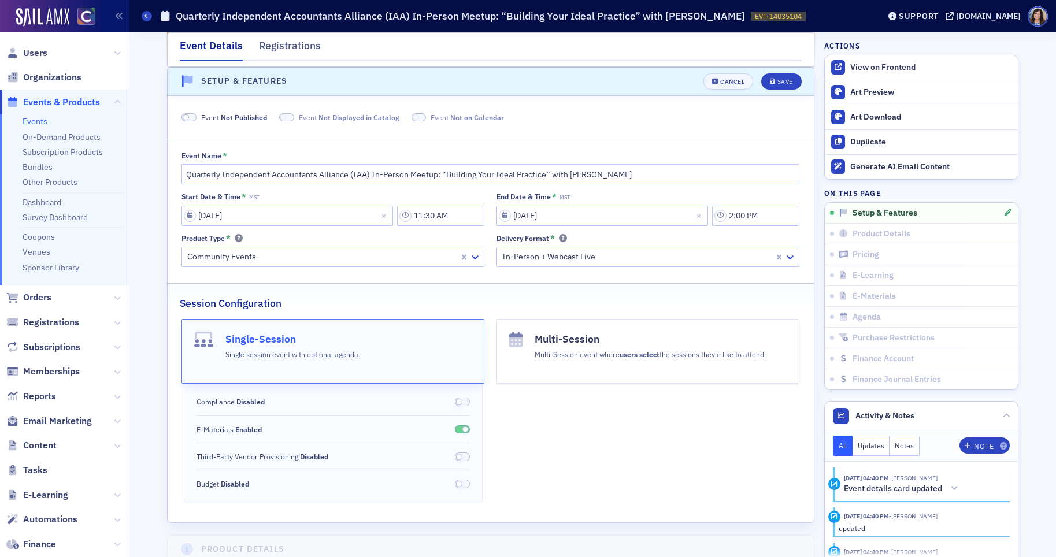 This screenshot has height=557, width=1056. I want to click on h4: Single-Session, so click(292, 339).